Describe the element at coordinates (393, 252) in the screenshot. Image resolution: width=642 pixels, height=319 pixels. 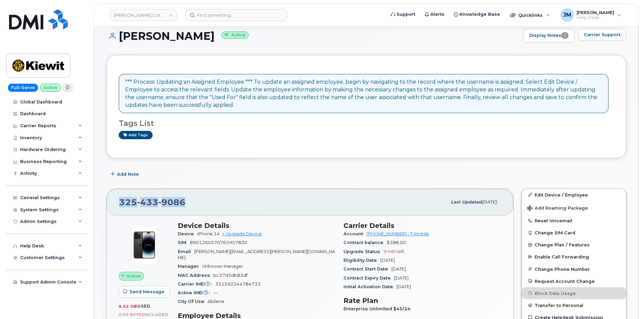
I see `span: 9 mth left` at that location.